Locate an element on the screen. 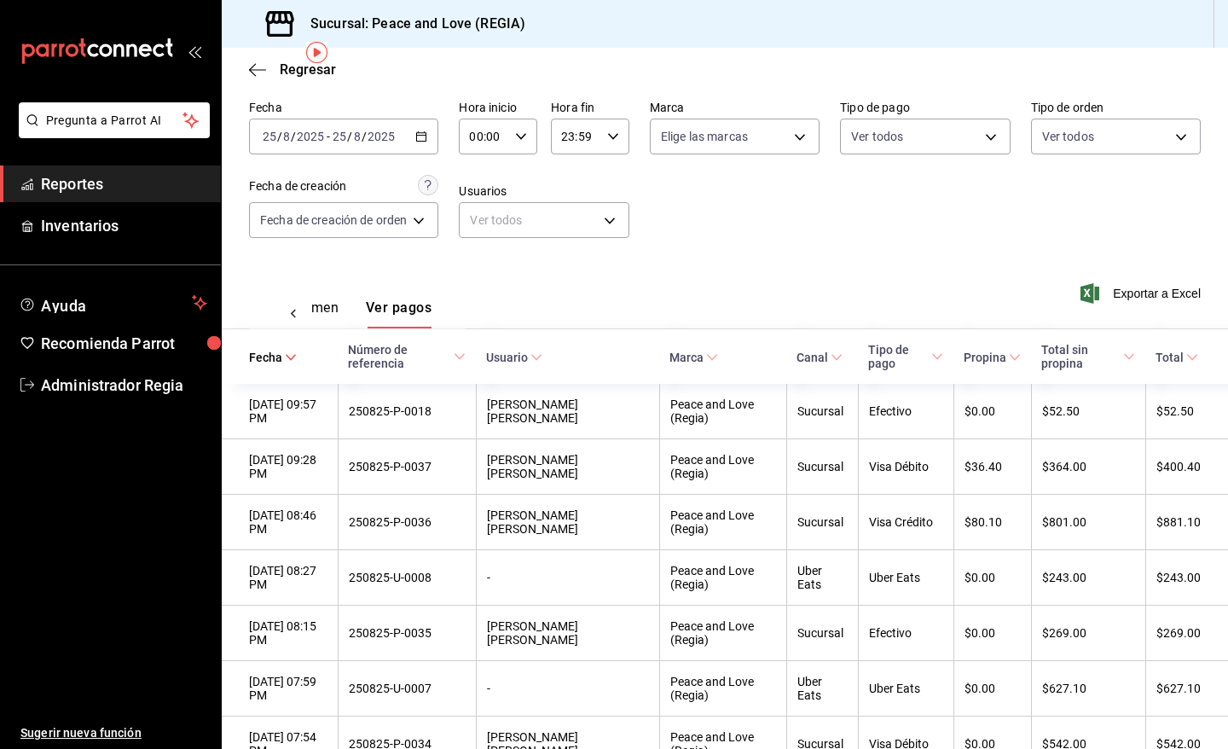  div: $881.10 is located at coordinates (1178, 522).